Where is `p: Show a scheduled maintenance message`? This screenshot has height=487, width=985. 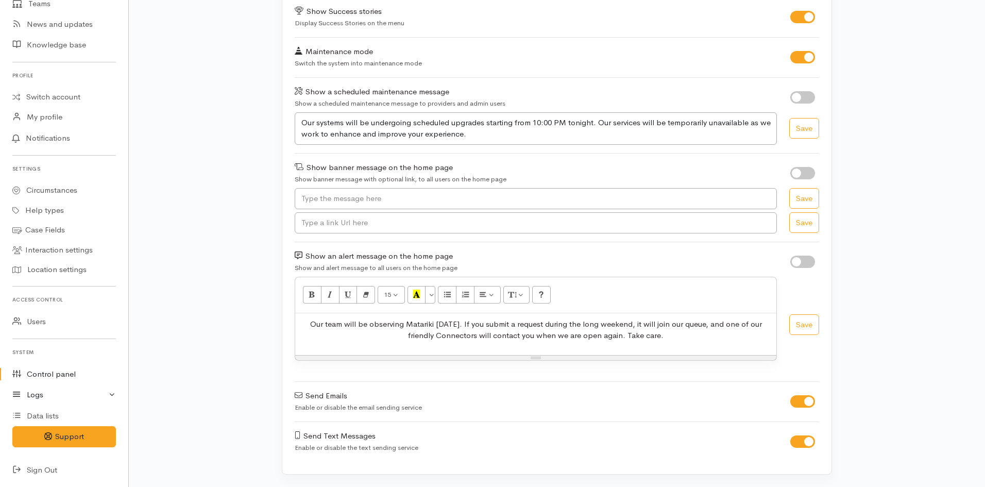
p: Show a scheduled maintenance message is located at coordinates (536, 92).